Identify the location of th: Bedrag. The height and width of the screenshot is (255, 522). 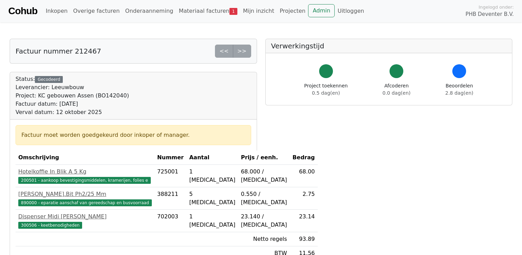
(304, 157).